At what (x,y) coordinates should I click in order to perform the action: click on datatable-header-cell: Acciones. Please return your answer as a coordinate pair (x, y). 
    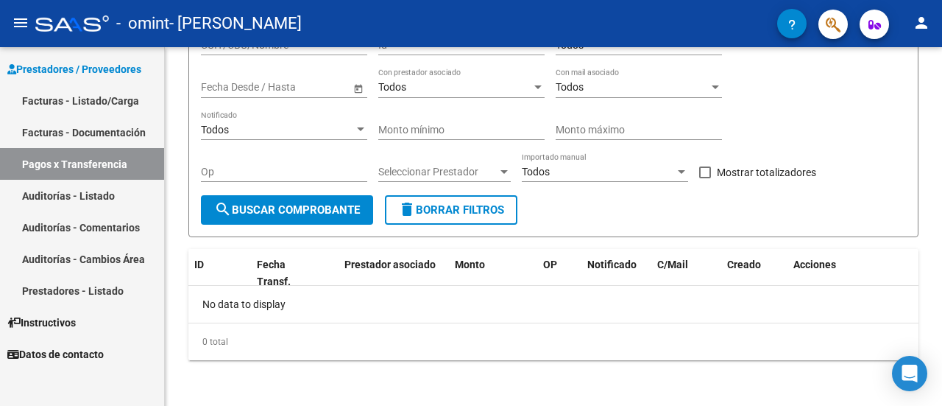
    Looking at the image, I should click on (854, 273).